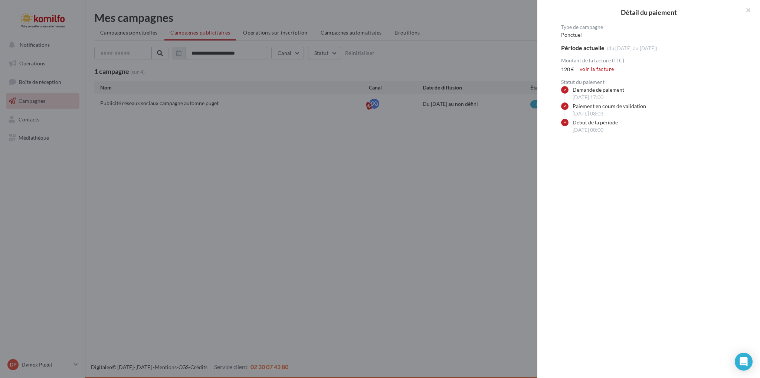 The height and width of the screenshot is (378, 760). Describe the element at coordinates (651, 82) in the screenshot. I see `div: Statut du paiement` at that location.